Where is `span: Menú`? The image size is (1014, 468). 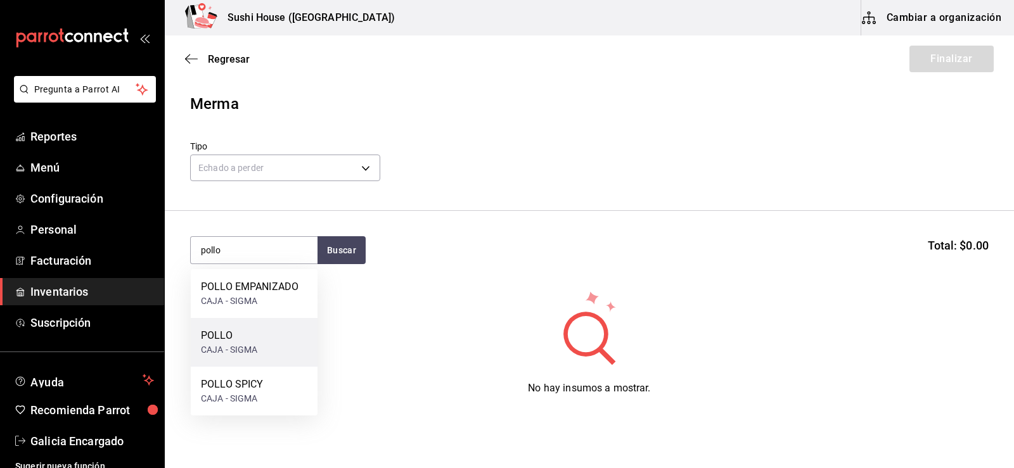
span: Menú is located at coordinates (92, 167).